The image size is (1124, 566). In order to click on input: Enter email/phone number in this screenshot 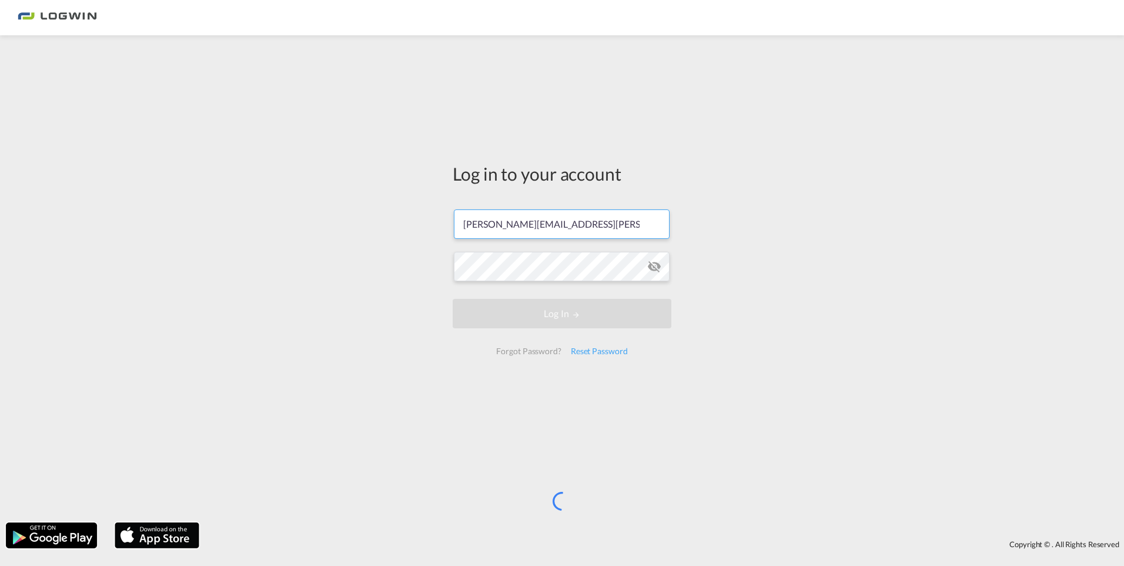, I will do `click(561, 224)`.